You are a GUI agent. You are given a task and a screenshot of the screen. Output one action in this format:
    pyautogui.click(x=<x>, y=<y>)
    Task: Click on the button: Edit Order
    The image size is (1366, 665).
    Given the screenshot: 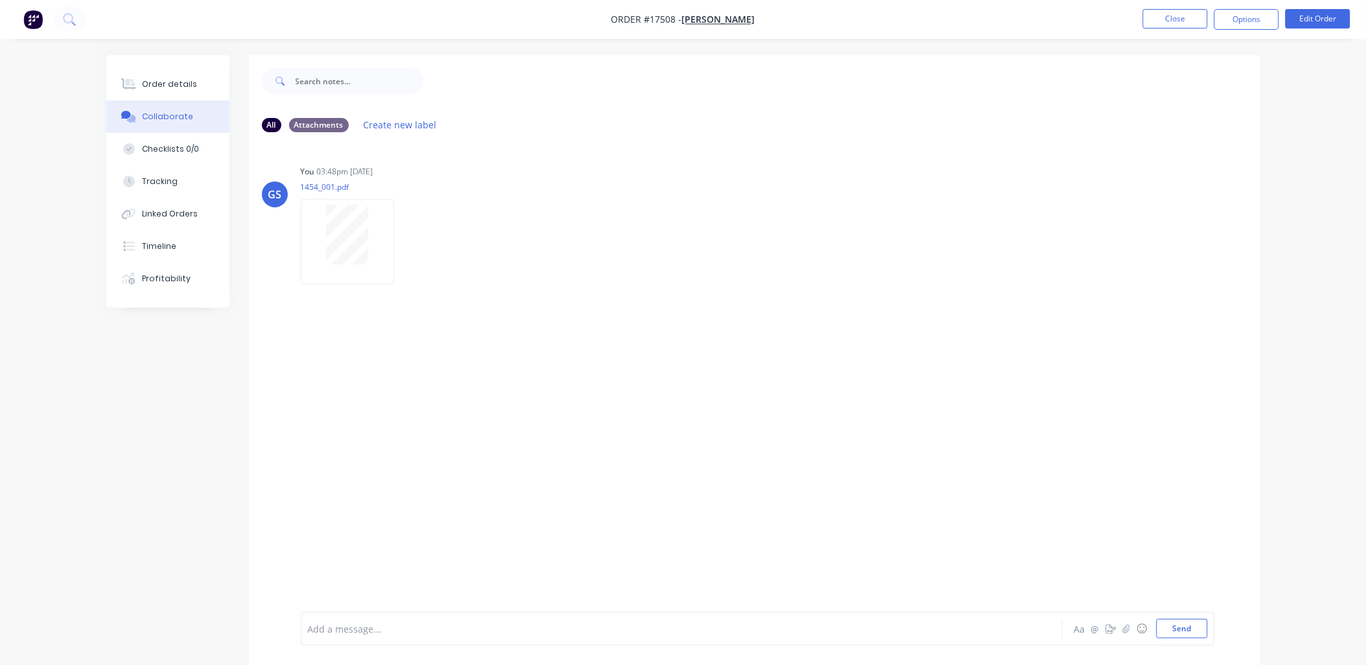 What is the action you would take?
    pyautogui.click(x=1318, y=19)
    